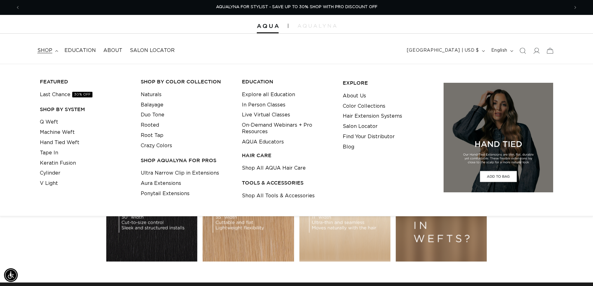 This screenshot has width=593, height=286. I want to click on a: On-Demand Webinars + Pro Resources, so click(287, 129).